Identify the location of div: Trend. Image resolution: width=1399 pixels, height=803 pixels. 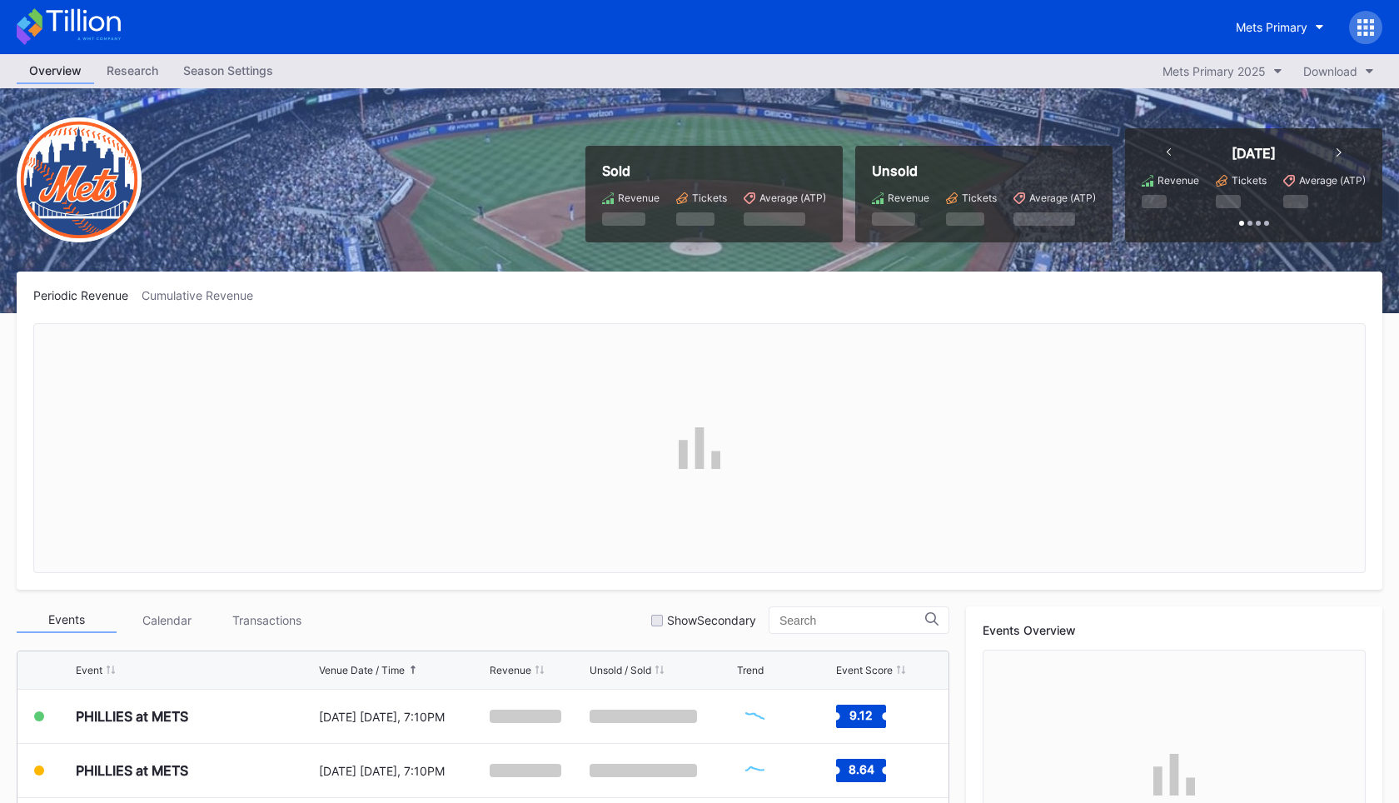
(751, 670).